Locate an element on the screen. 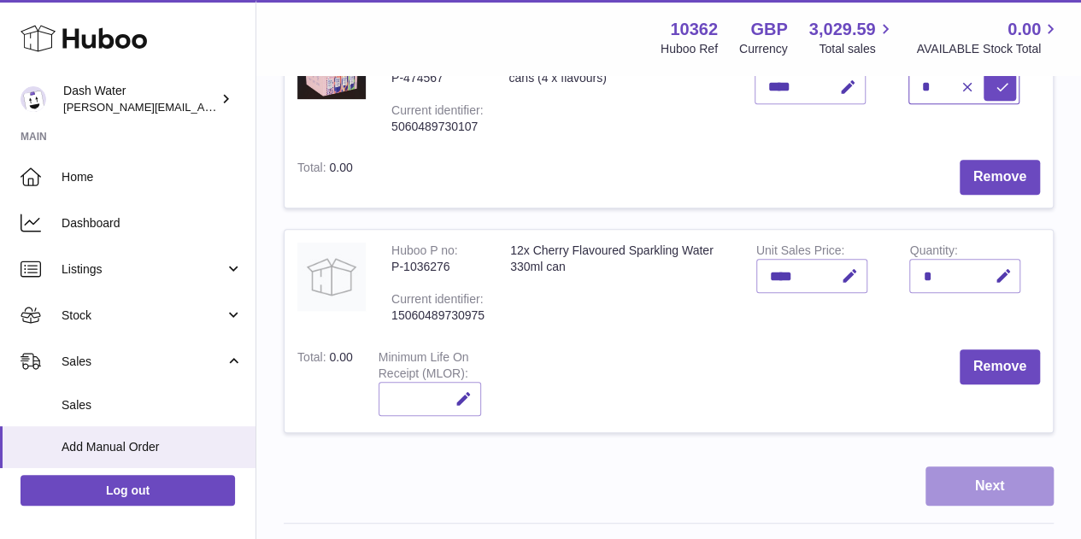 Image resolution: width=1081 pixels, height=539 pixels. span: Dashboard is located at coordinates (152, 223).